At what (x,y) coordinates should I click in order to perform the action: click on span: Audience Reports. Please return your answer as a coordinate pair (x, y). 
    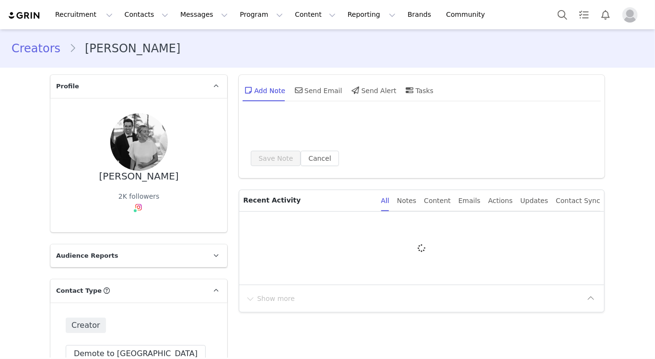
    Looking at the image, I should click on (87, 256).